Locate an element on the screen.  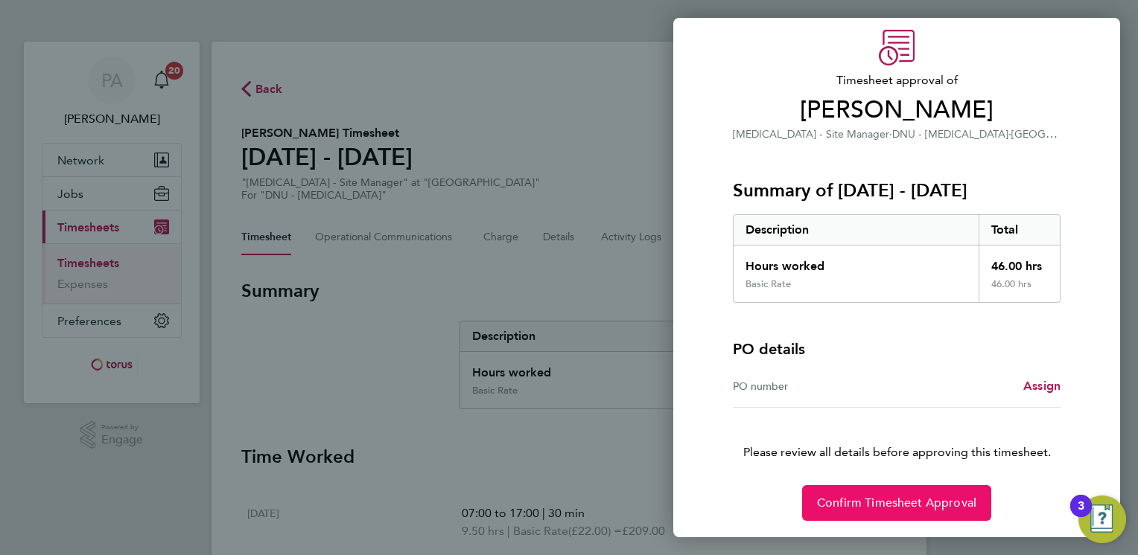
button: Open Resource Center, 3 new notifications is located at coordinates (1102, 520).